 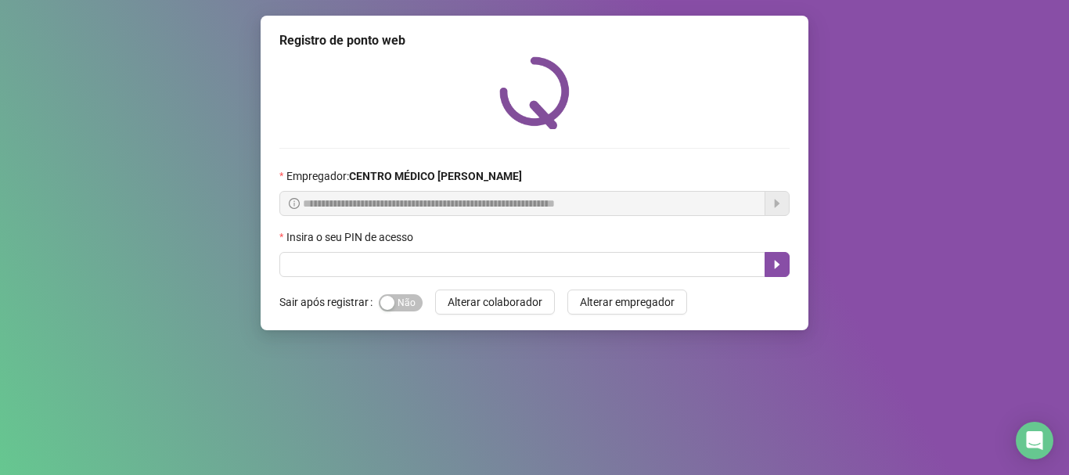 I want to click on span: info-circle, so click(x=294, y=203).